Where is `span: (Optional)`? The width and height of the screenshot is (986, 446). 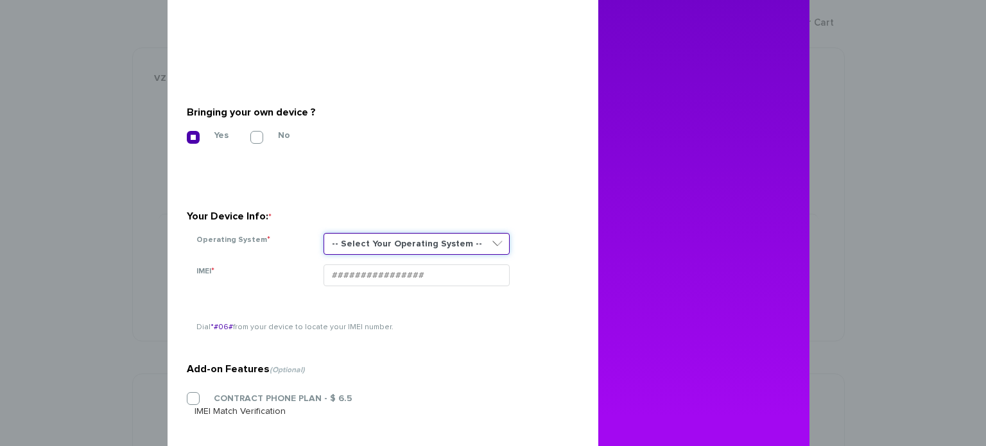
span: (Optional) is located at coordinates (287, 370).